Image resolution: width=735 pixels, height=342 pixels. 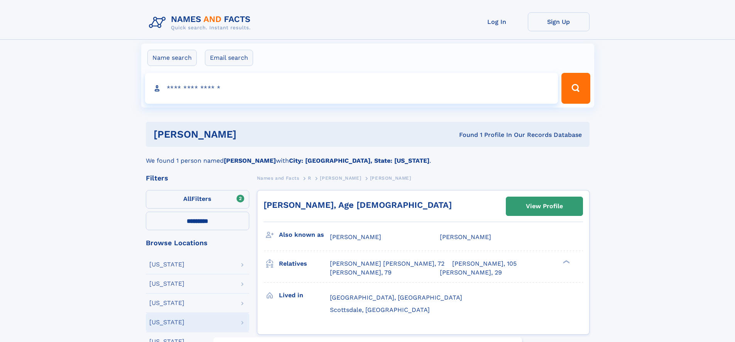 What do you see at coordinates (305, 235) in the screenshot?
I see `h3: Also known as` at bounding box center [305, 235].